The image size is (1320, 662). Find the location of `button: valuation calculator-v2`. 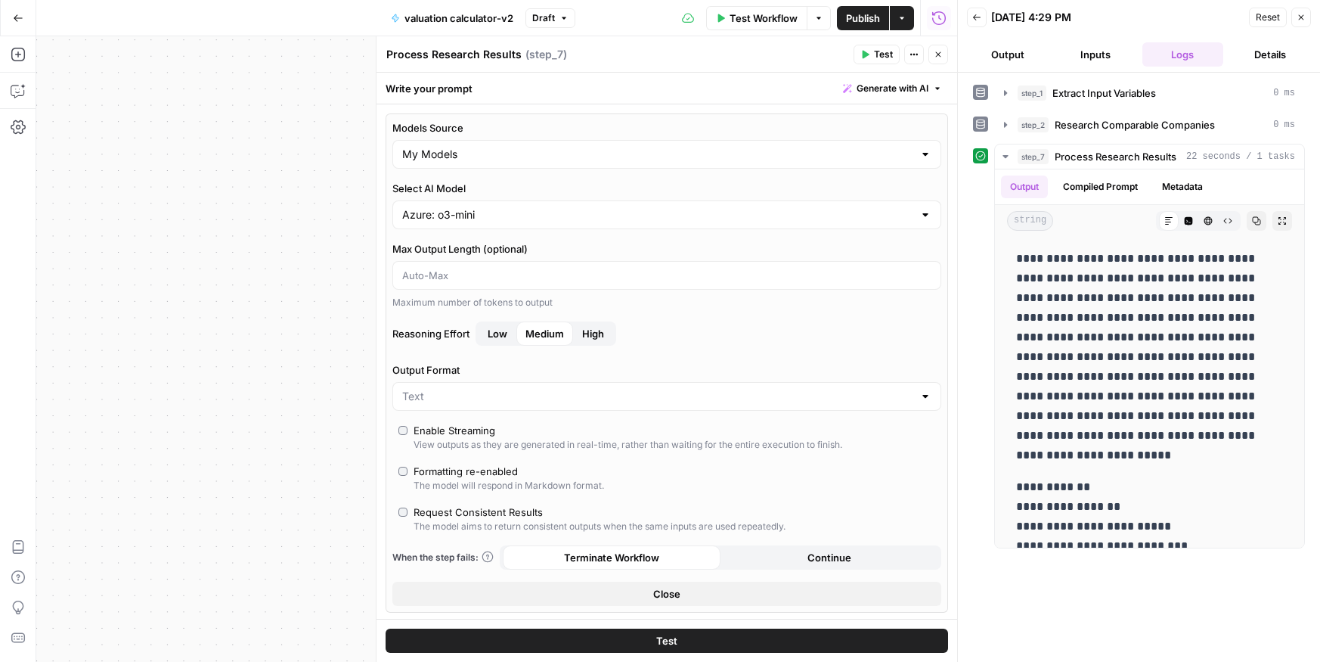

button: valuation calculator-v2 is located at coordinates (452, 18).